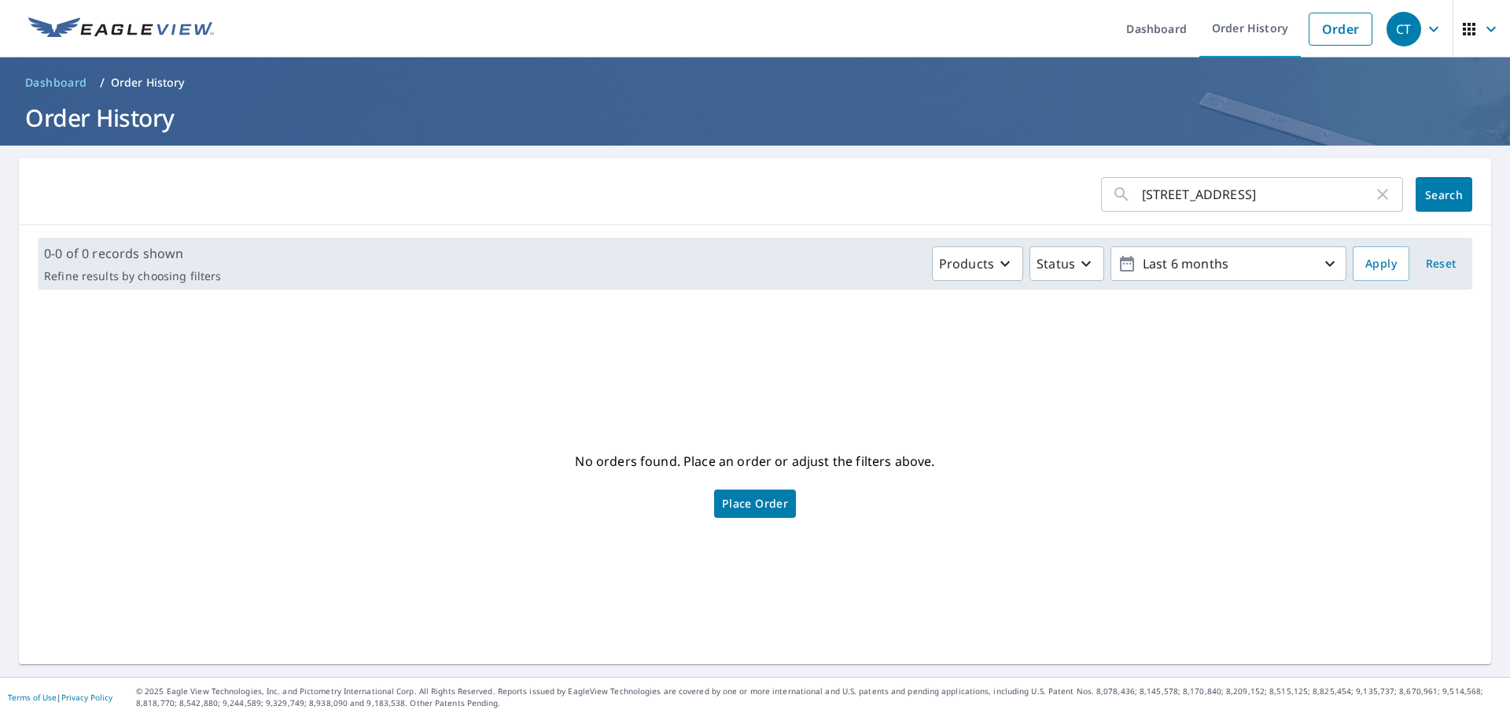 This screenshot has width=1510, height=717. What do you see at coordinates (32, 697) in the screenshot?
I see `a: Terms of Use` at bounding box center [32, 697].